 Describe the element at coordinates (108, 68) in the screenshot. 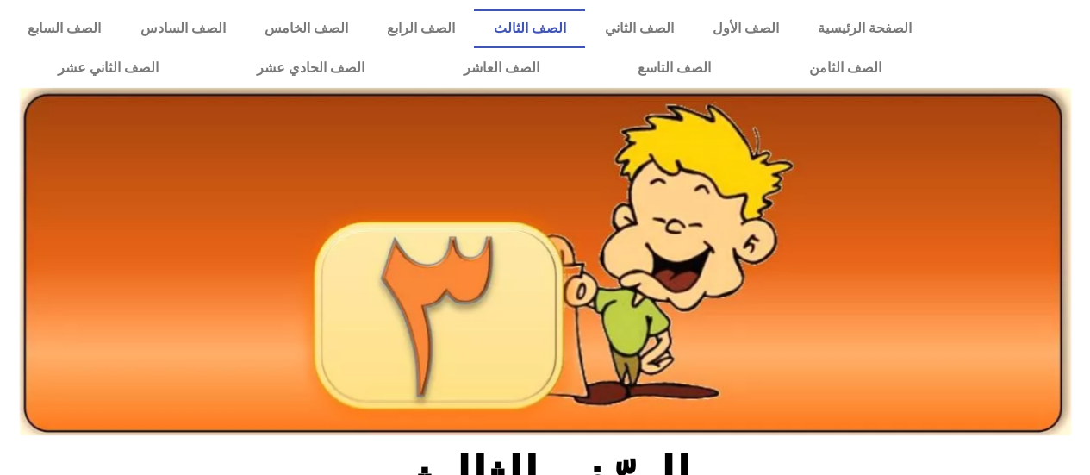

I see `a: الصف الثاني عشر` at that location.